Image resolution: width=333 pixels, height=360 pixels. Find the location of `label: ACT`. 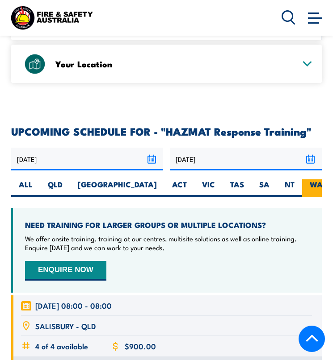

label: ACT is located at coordinates (179, 188).